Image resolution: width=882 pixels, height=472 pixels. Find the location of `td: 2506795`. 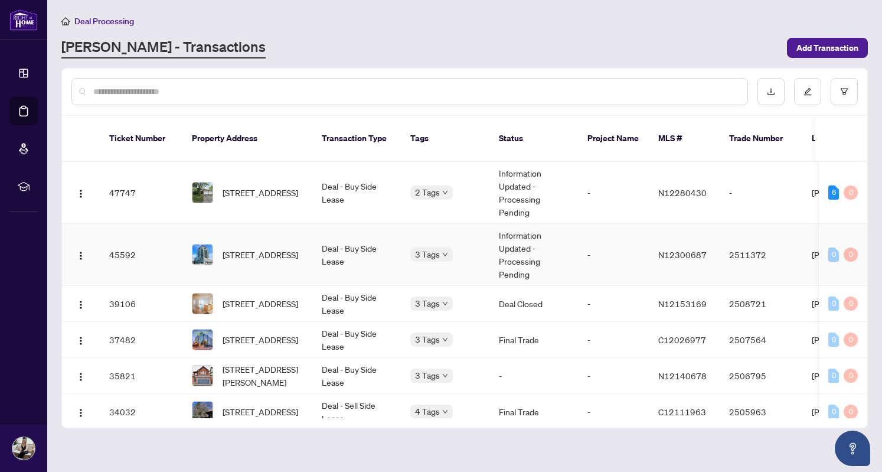

td: 2506795 is located at coordinates (761, 375).